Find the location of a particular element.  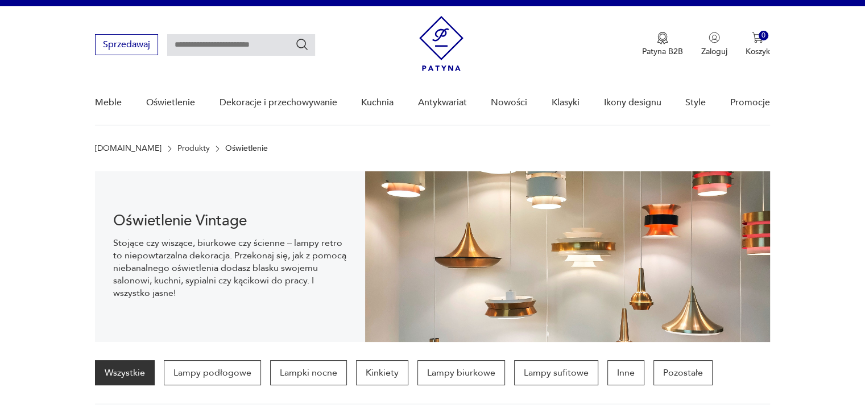

h1: Oświetlenie Vintage is located at coordinates (230, 221).